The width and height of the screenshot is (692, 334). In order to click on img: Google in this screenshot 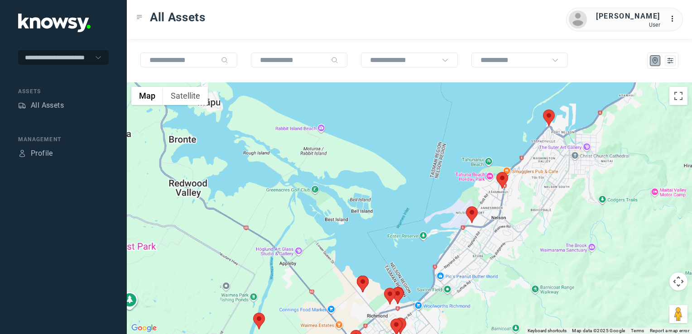, I will do `click(144, 328)`.